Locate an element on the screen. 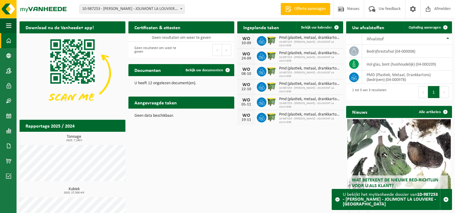 This screenshot has height=213, width=455. h3: Tonnage is located at coordinates (74, 138).